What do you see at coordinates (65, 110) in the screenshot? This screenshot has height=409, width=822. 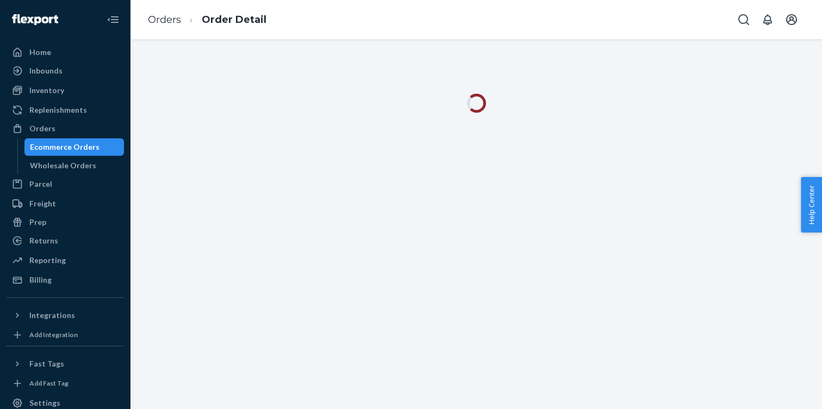 I see `a: Replenishments` at bounding box center [65, 110].